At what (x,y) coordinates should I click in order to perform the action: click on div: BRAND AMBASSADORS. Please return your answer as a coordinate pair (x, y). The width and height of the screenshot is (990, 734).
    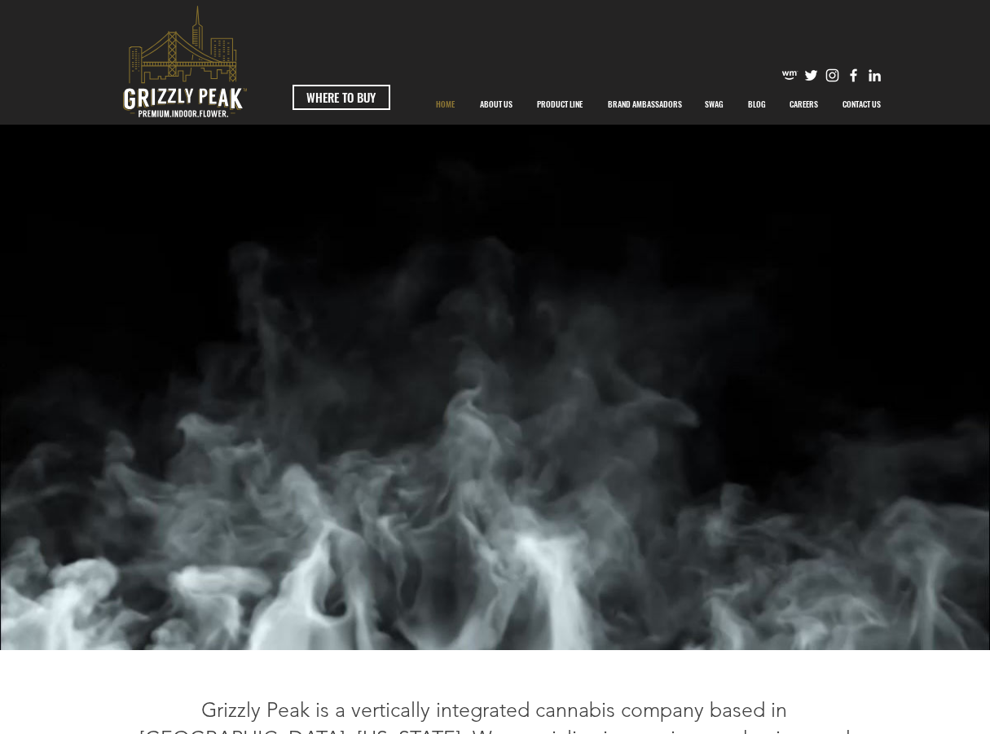
    Looking at the image, I should click on (644, 104).